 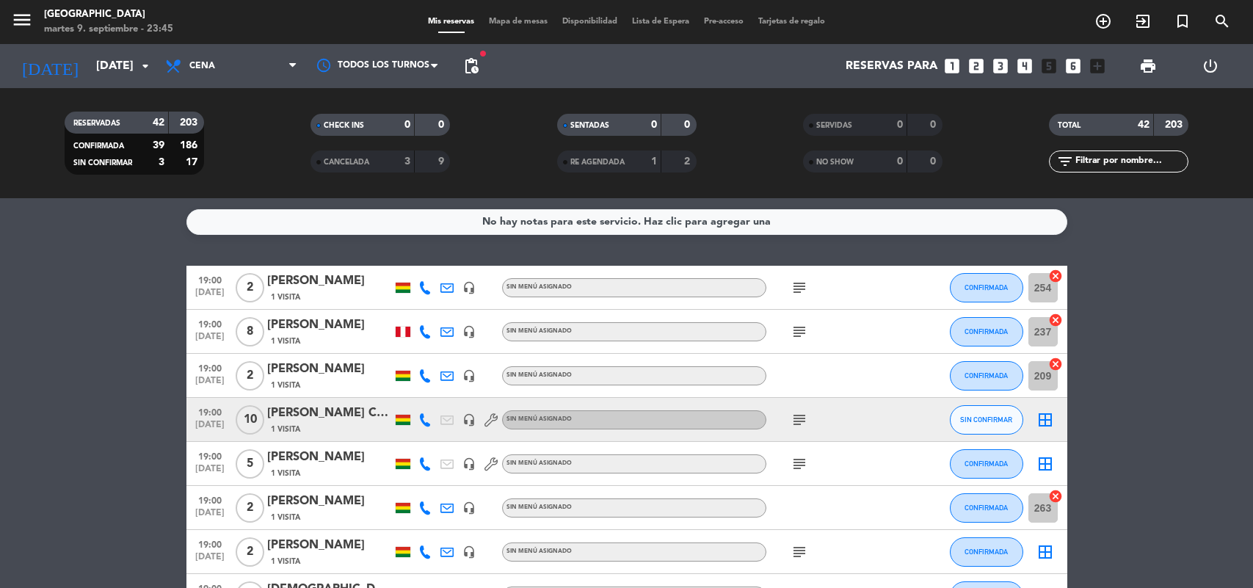 I want to click on span: RESERVADAS, so click(x=97, y=123).